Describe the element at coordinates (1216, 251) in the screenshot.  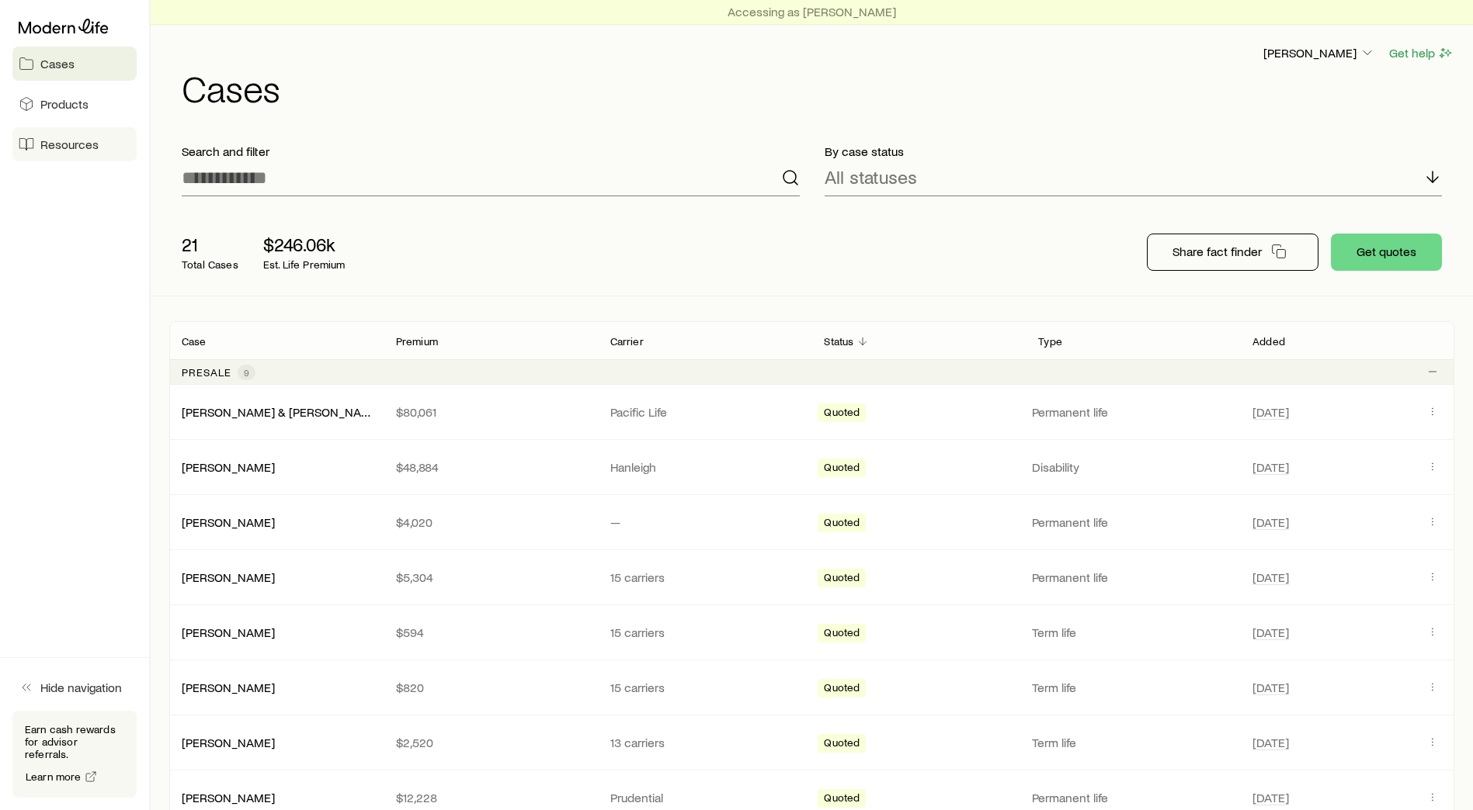
I see `p: Share fact finder` at that location.